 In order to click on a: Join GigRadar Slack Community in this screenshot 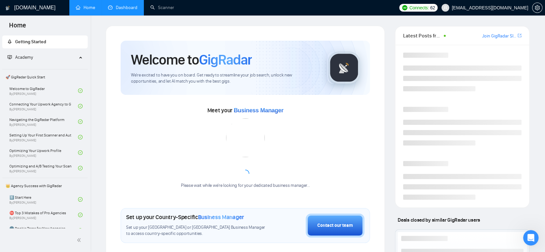, I will do `click(499, 36)`.